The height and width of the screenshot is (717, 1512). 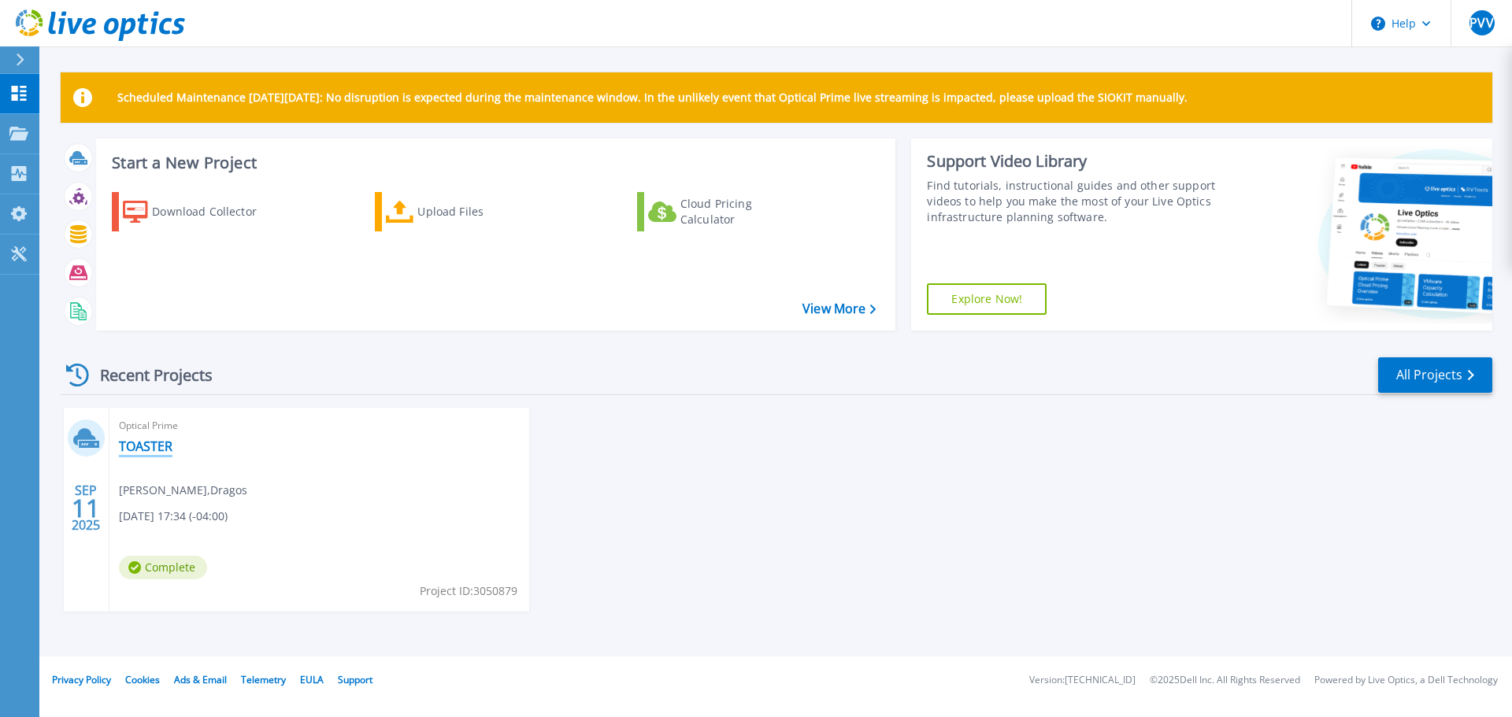 I want to click on div: Cloud Pricing Calculator, so click(x=743, y=212).